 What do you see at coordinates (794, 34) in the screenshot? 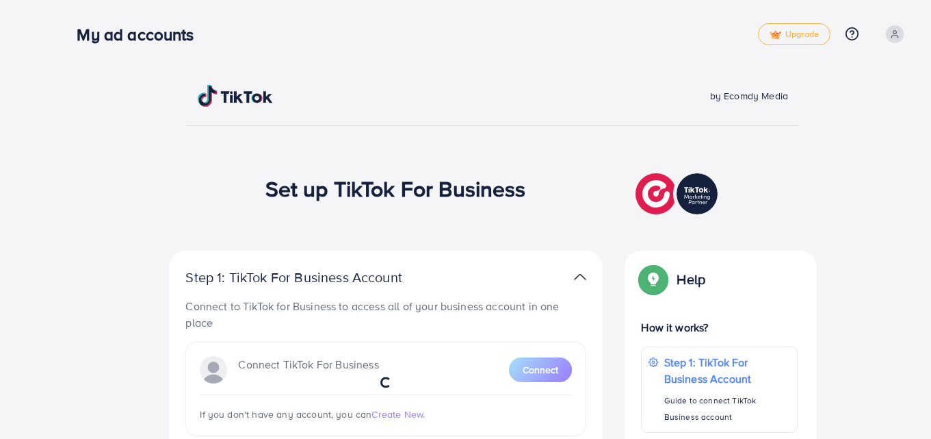
I see `a: tickUpgrade` at bounding box center [794, 34].